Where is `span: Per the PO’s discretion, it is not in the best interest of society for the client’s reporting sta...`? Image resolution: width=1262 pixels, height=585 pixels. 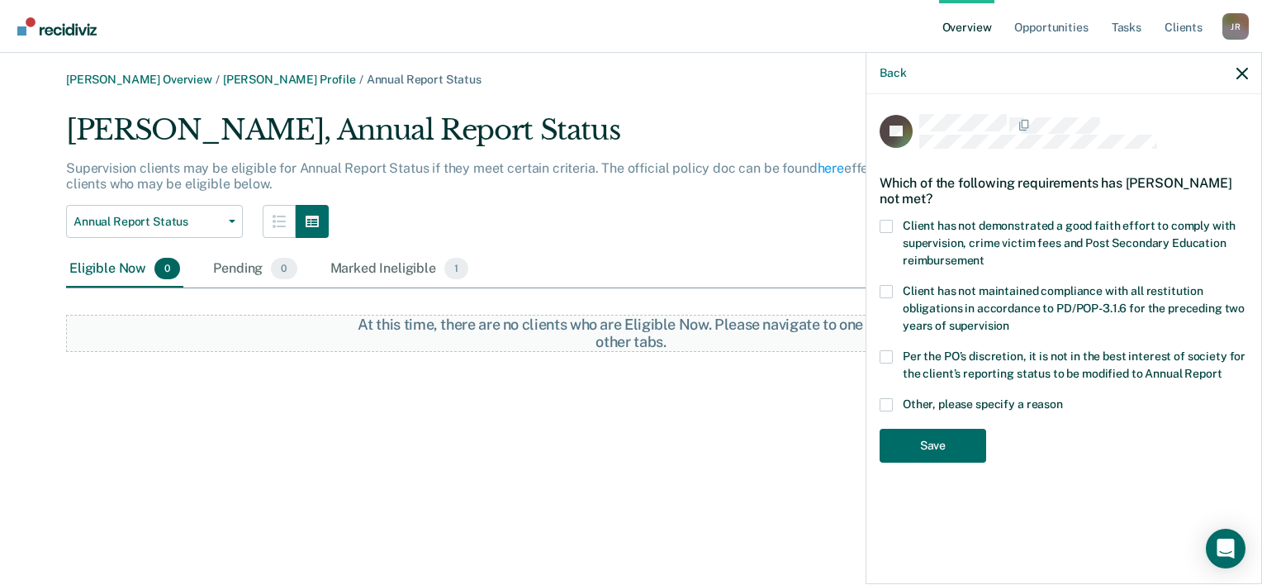 span: Per the PO’s discretion, it is not in the best interest of society for the client’s reporting sta... is located at coordinates (1074, 364).